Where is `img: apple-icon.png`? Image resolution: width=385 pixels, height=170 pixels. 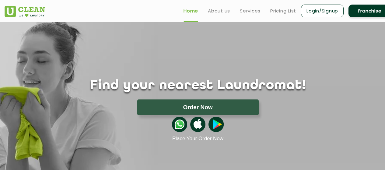 img: apple-icon.png is located at coordinates (198, 125).